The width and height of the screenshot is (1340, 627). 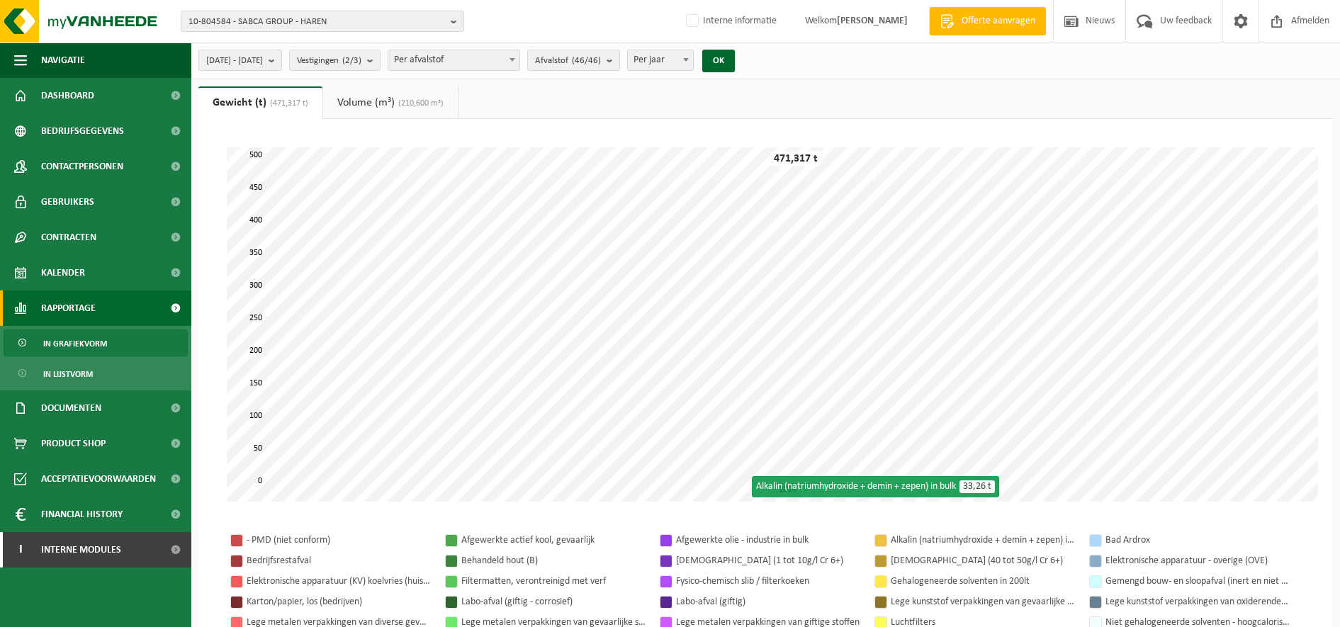 What do you see at coordinates (317, 22) in the screenshot?
I see `span: 10-804584 - SABCA GROUP - HAREN` at bounding box center [317, 22].